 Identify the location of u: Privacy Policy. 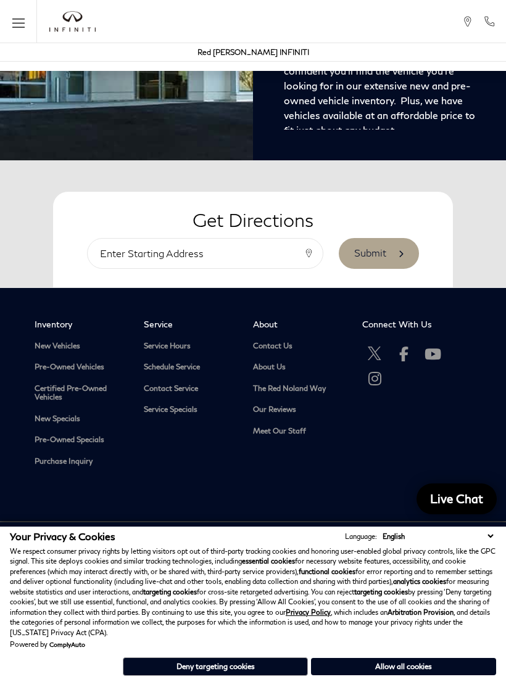
(308, 612).